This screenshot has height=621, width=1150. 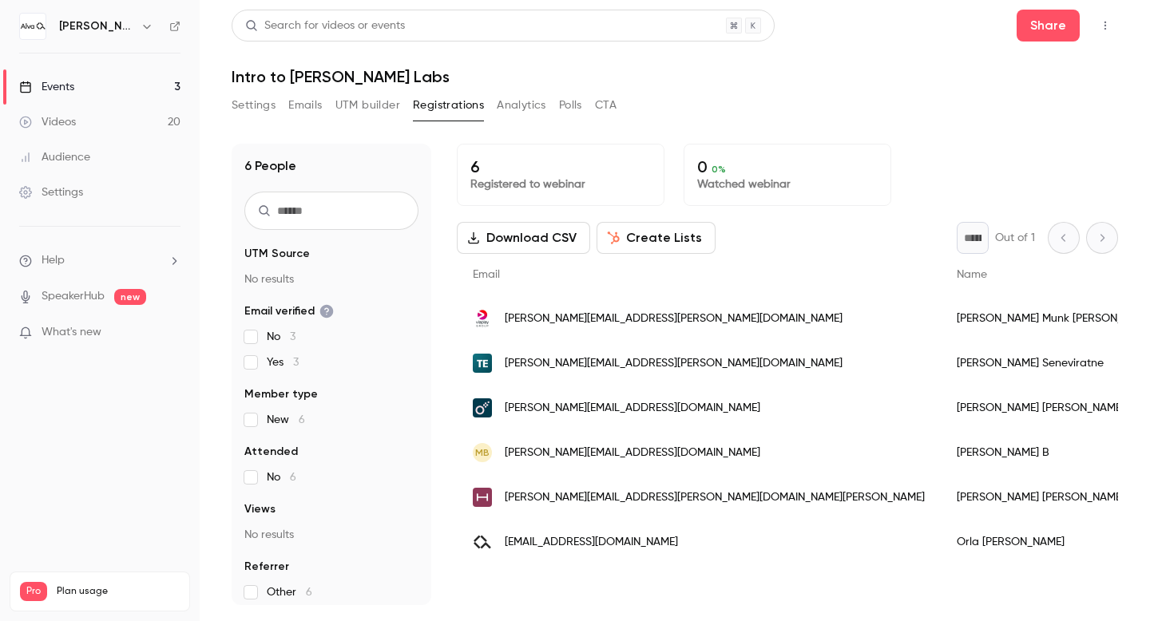 What do you see at coordinates (100, 260) in the screenshot?
I see `li: help-dropdown-opener` at bounding box center [100, 260].